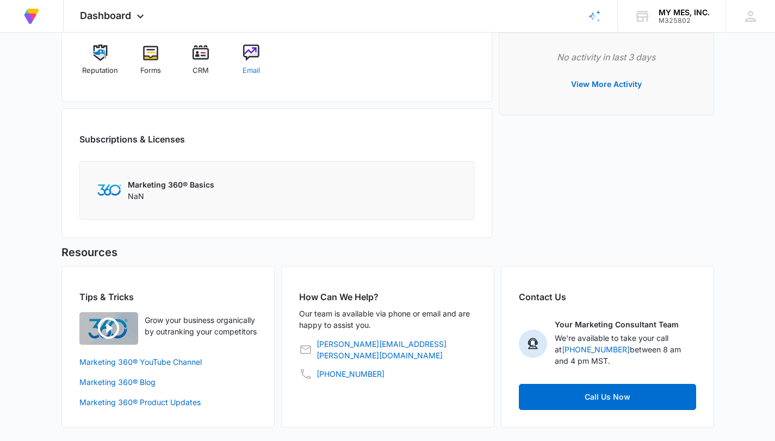 The height and width of the screenshot is (441, 775). Describe the element at coordinates (109, 328) in the screenshot. I see `img: Quick Overview Video` at that location.